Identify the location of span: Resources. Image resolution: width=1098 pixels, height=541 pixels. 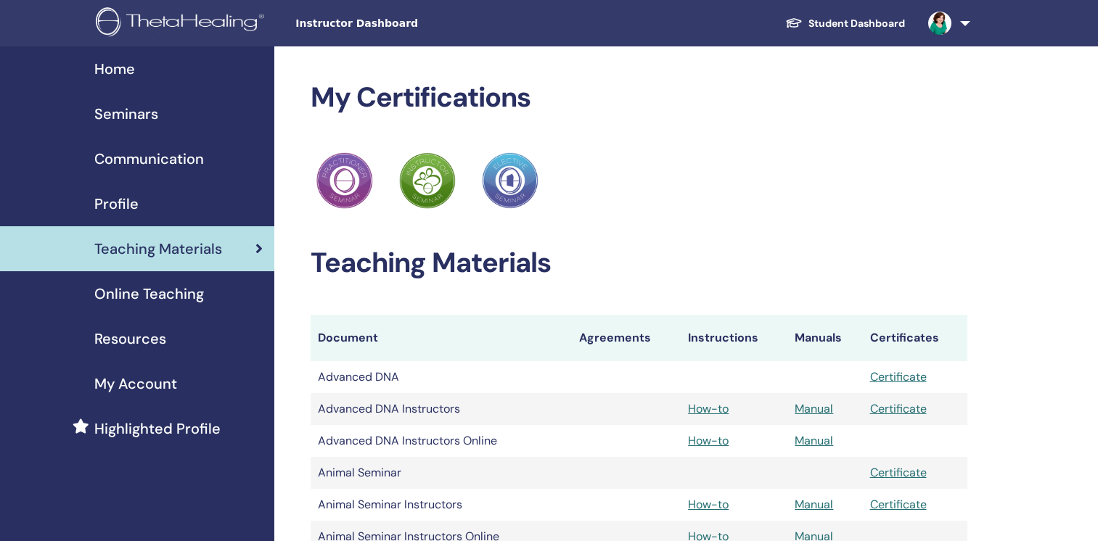
(130, 339).